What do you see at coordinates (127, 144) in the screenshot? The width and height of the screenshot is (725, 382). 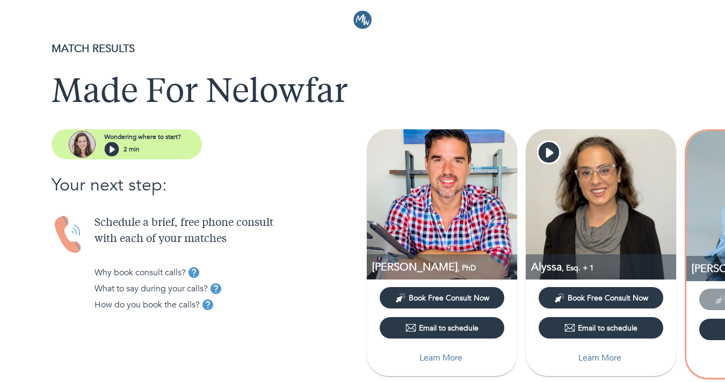 I see `button: assistantWondering where to start?2 min` at bounding box center [127, 144].